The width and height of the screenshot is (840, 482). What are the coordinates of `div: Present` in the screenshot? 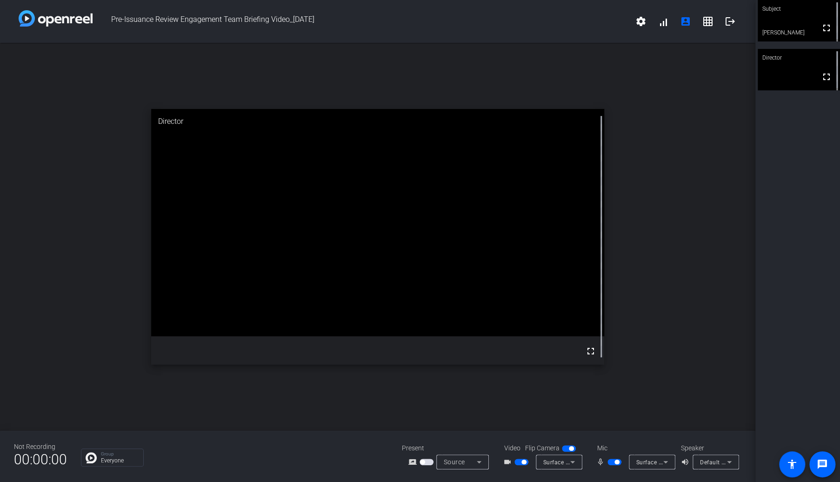 It's located at (449, 448).